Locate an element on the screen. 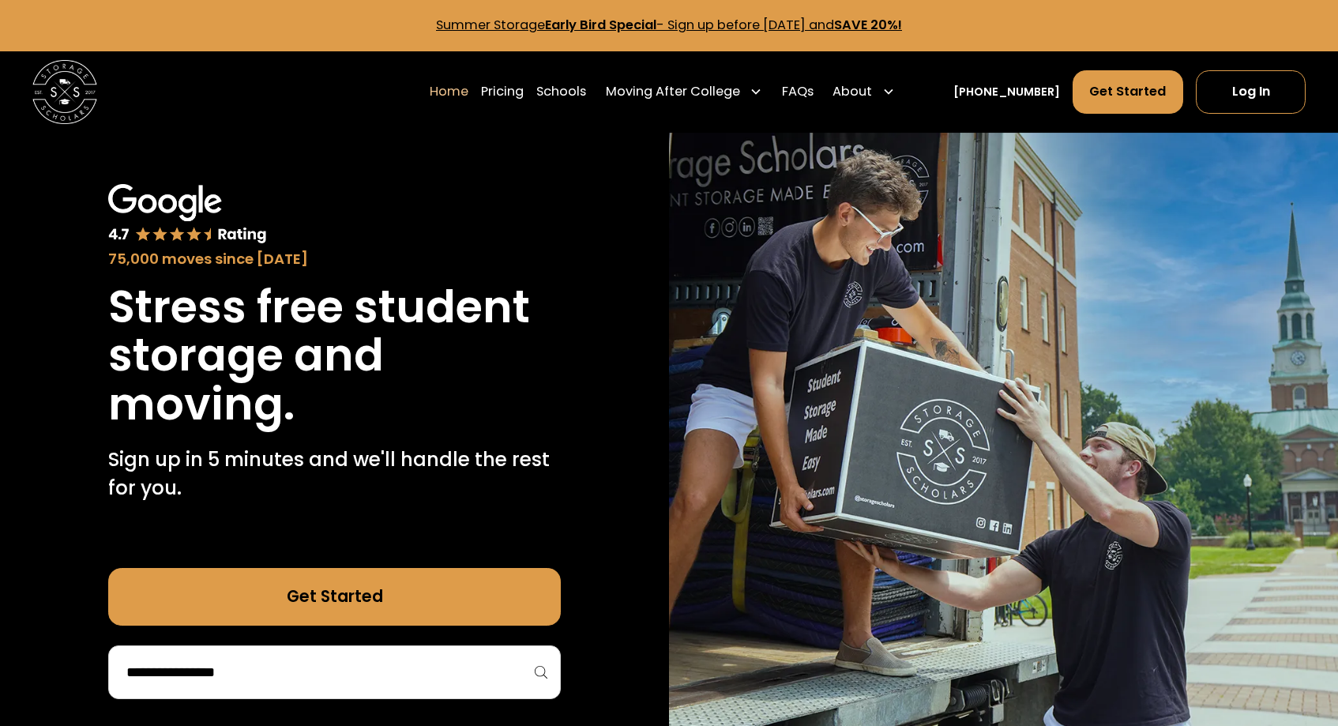 The width and height of the screenshot is (1338, 726). a: Schools is located at coordinates (561, 92).